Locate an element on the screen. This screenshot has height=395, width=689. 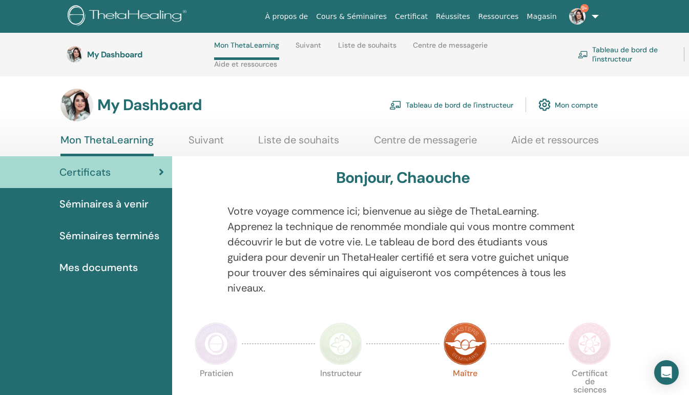
a: Mon compte is located at coordinates (568, 105).